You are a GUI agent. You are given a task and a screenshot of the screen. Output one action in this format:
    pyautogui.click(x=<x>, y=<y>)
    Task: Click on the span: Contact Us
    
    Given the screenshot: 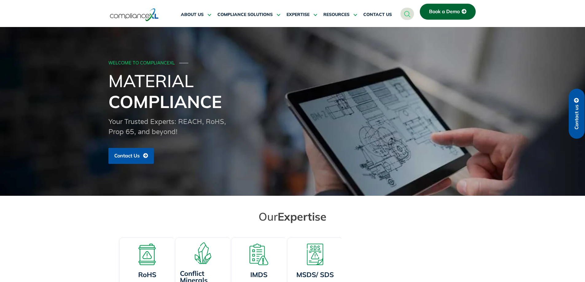 What is the action you would take?
    pyautogui.click(x=127, y=156)
    